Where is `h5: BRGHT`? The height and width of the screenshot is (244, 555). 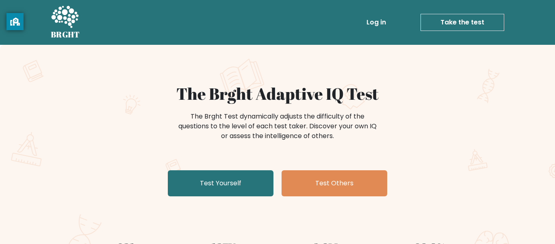
h5: BRGHT is located at coordinates (65, 35).